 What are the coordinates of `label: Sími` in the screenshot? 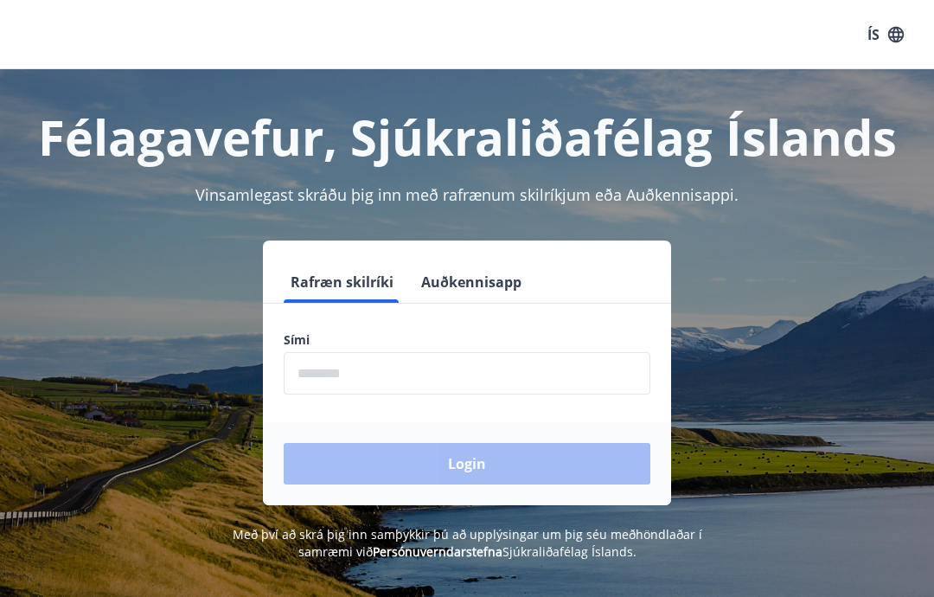 It's located at (467, 340).